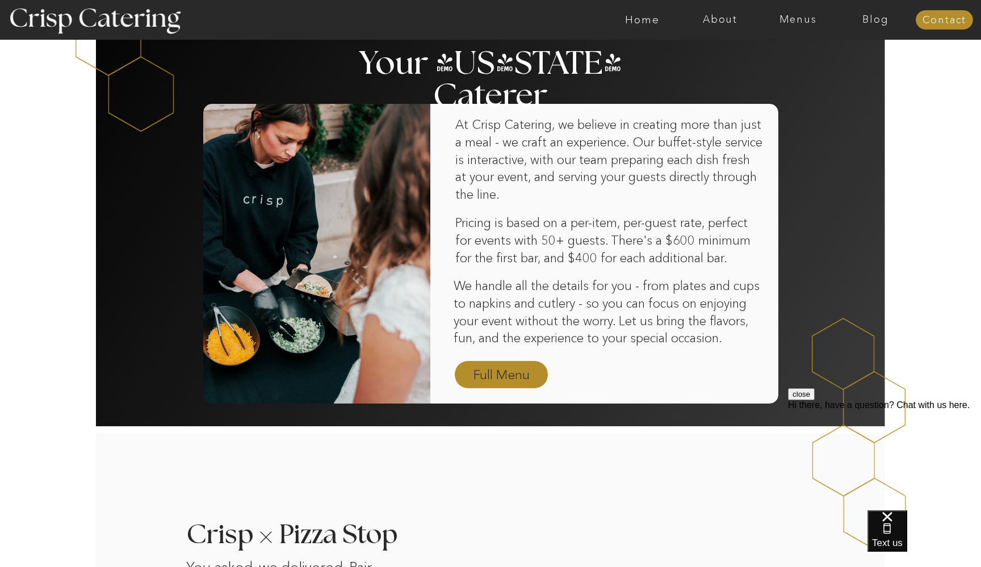 This screenshot has width=981, height=567. What do you see at coordinates (609, 170) in the screenshot?
I see `p: At Crisp Catering, we believe in creating more than just a meal - we craft an experience. Our buf...` at bounding box center [609, 170].